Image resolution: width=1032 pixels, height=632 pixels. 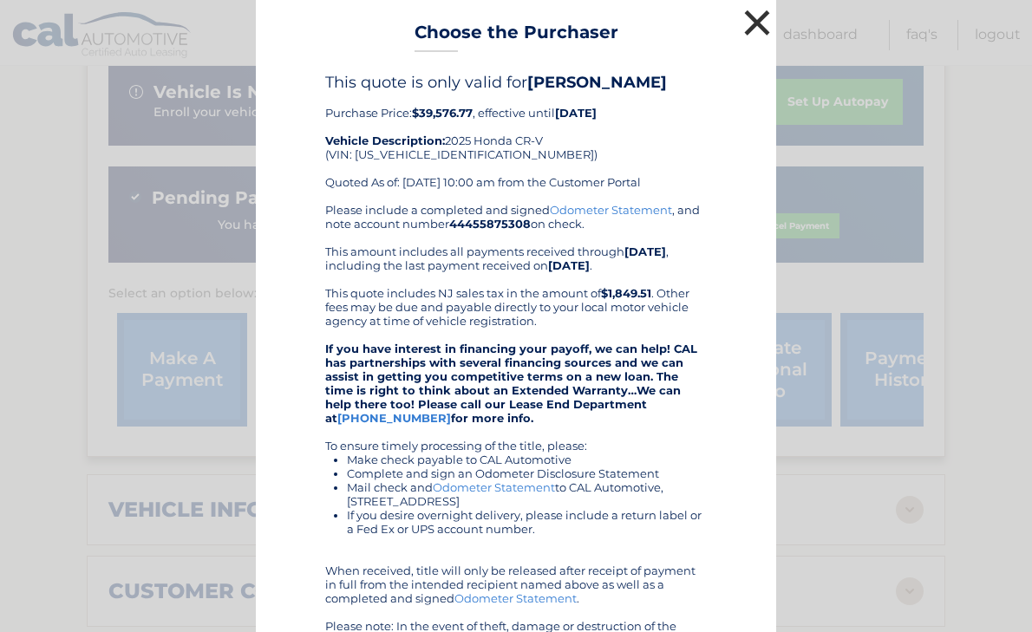 I want to click on h3: Choose the Purchaser, so click(x=516, y=36).